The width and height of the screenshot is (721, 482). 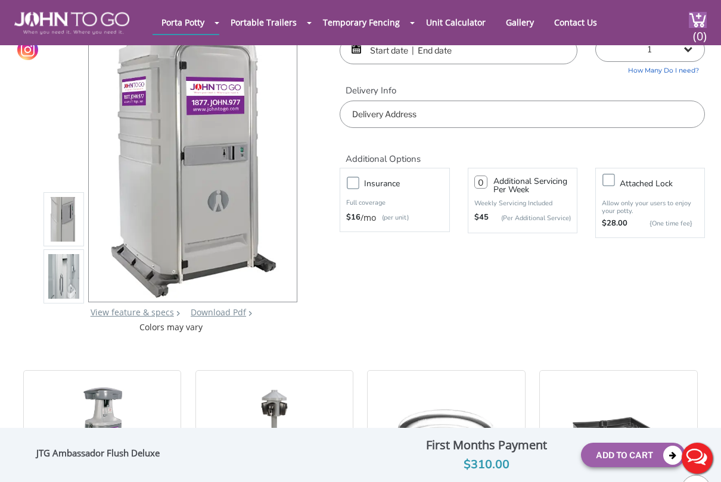 What do you see at coordinates (522, 203) in the screenshot?
I see `p: Weekly Servicing Included` at bounding box center [522, 203].